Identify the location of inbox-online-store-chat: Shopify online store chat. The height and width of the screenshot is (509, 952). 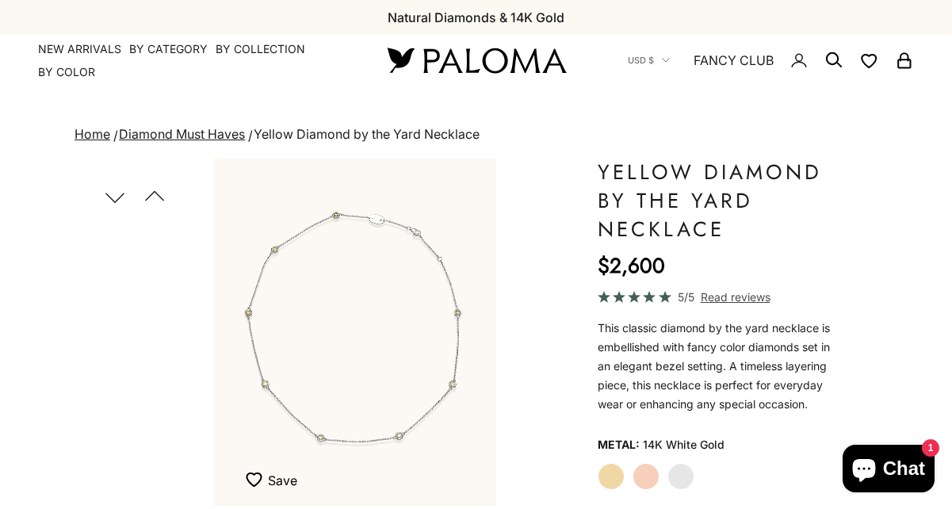
(889, 470).